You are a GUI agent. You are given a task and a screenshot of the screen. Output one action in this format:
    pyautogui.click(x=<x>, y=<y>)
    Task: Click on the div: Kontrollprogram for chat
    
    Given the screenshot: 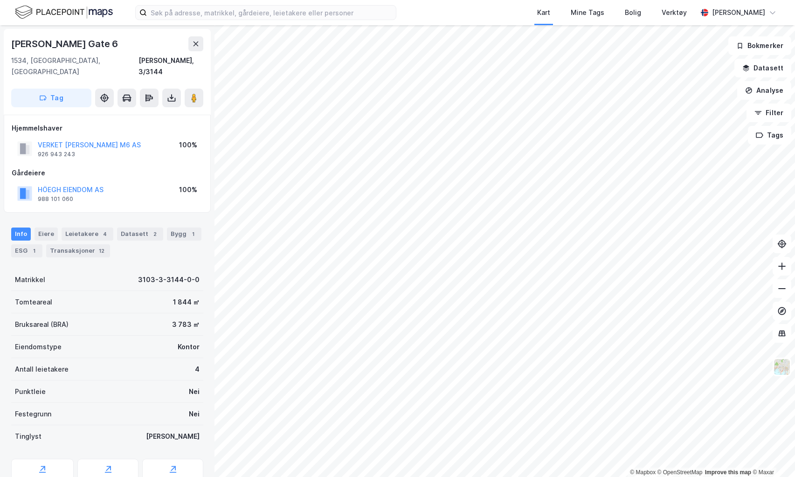 What is the action you would take?
    pyautogui.click(x=772, y=455)
    